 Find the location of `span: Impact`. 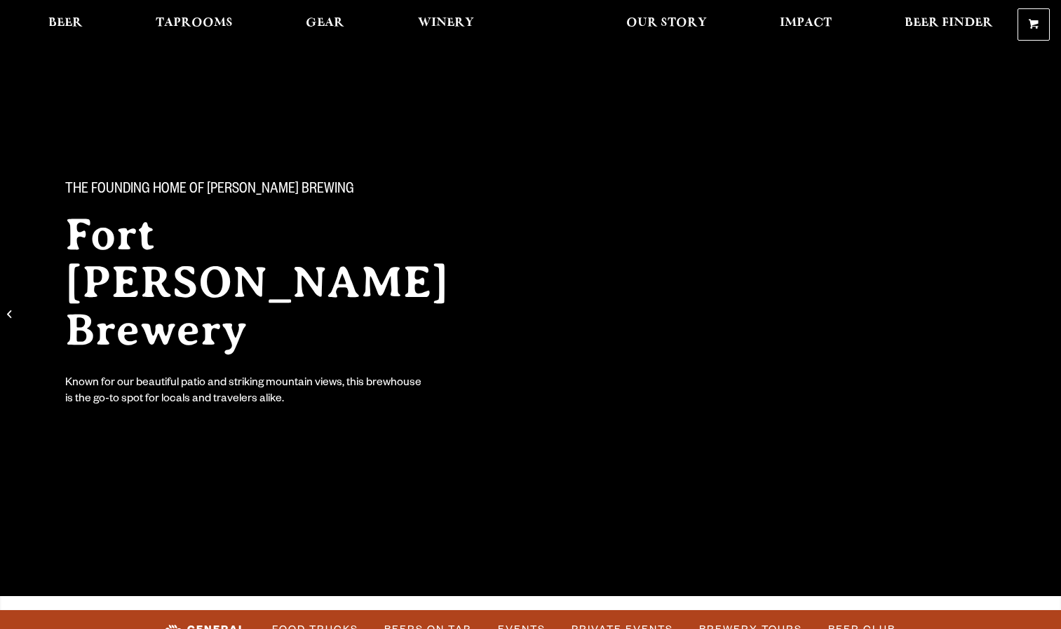

span: Impact is located at coordinates (805, 23).